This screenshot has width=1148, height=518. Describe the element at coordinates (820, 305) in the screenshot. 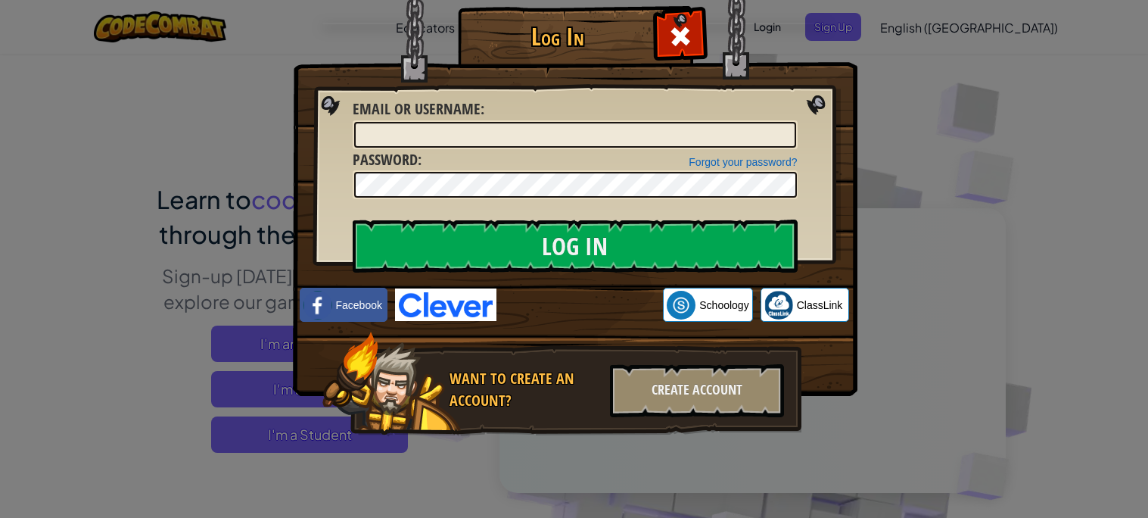

I see `span: ClassLink` at that location.